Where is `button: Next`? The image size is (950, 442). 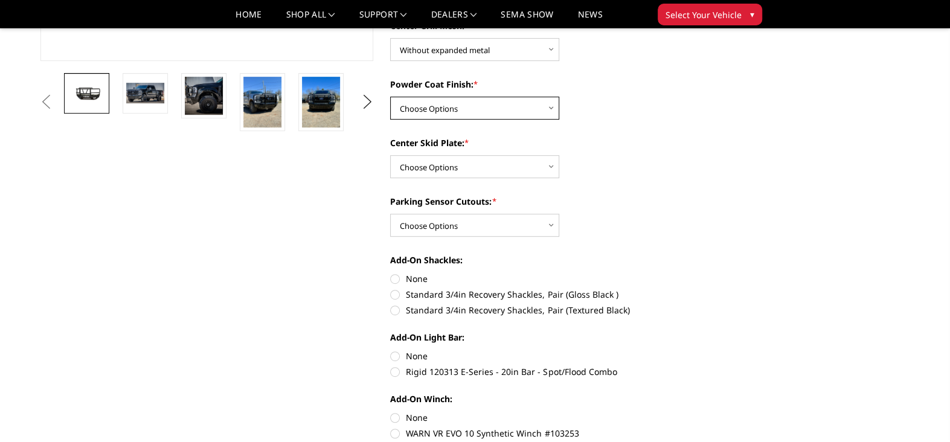 button: Next is located at coordinates (367, 102).